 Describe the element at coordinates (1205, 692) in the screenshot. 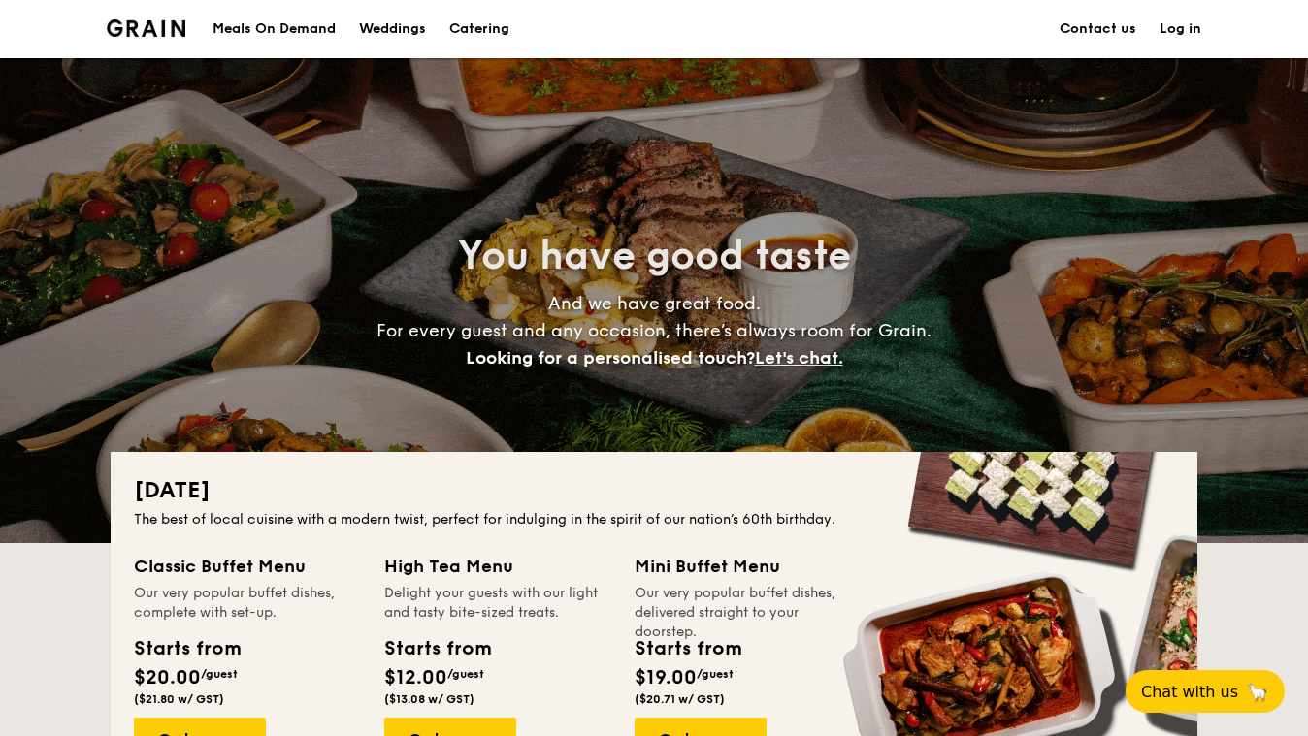

I see `button: Chat with us🦙` at that location.